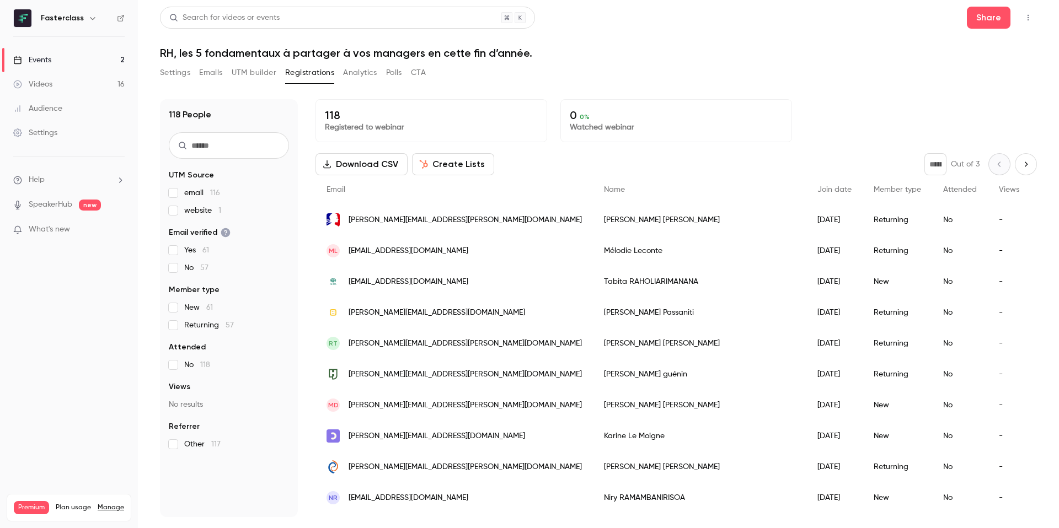  What do you see at coordinates (333, 498) in the screenshot?
I see `span: NR` at bounding box center [333, 498].